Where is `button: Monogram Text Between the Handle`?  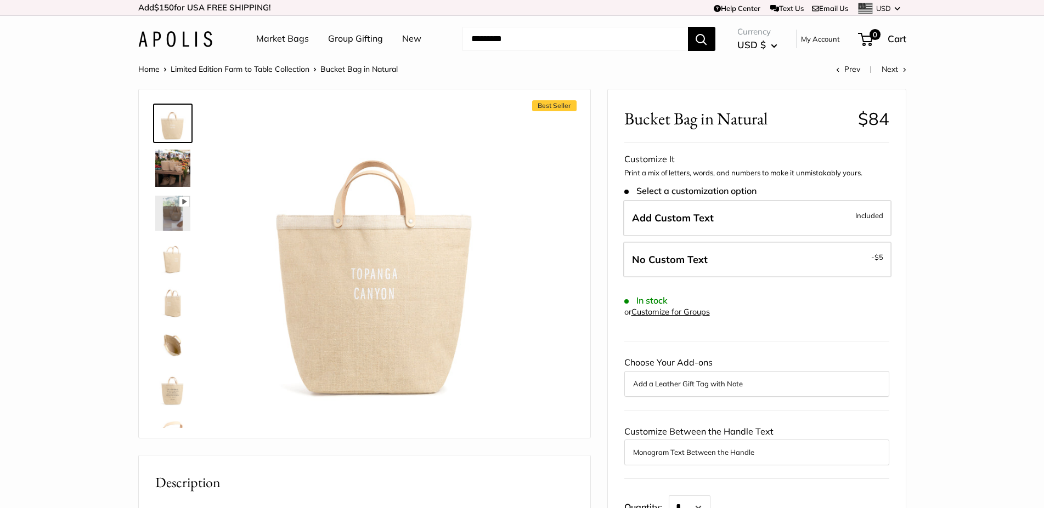 button: Monogram Text Between the Handle is located at coordinates (756, 452).